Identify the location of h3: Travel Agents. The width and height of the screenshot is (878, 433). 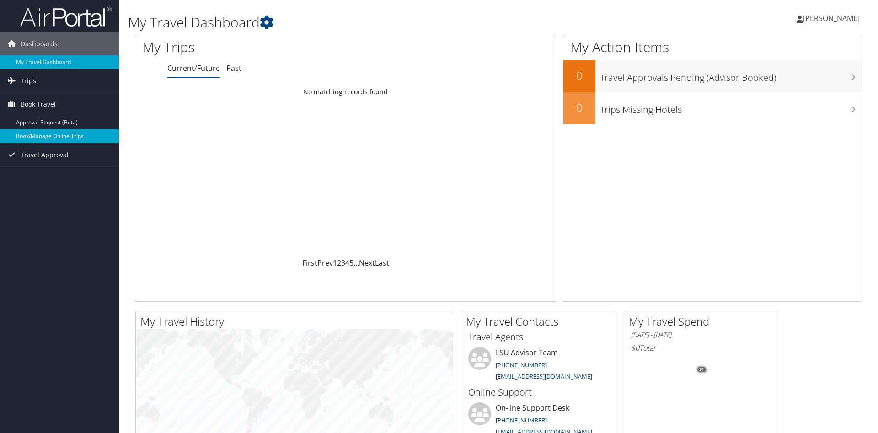
(538, 337).